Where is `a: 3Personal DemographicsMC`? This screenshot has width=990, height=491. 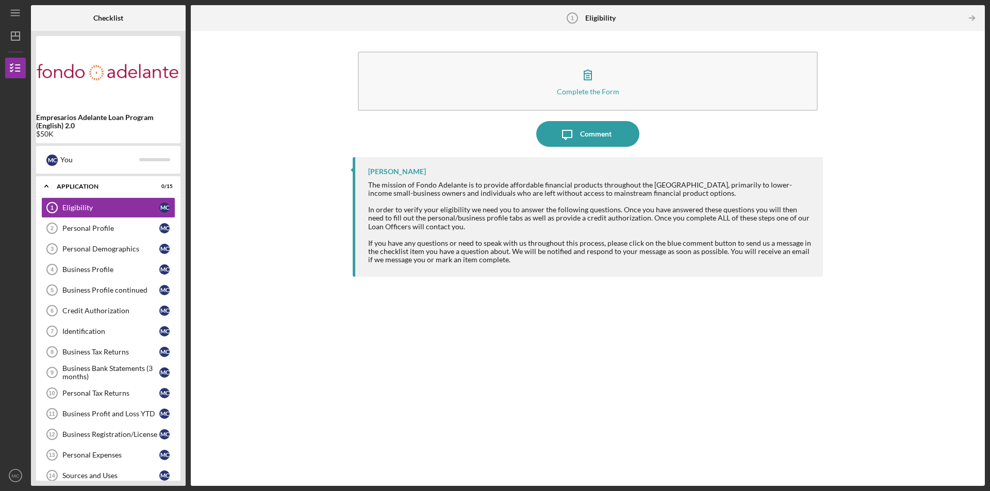 a: 3Personal DemographicsMC is located at coordinates (108, 249).